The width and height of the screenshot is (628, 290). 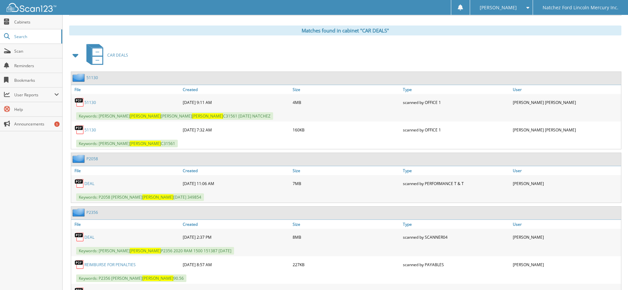 I want to click on span: Reminders, so click(x=36, y=66).